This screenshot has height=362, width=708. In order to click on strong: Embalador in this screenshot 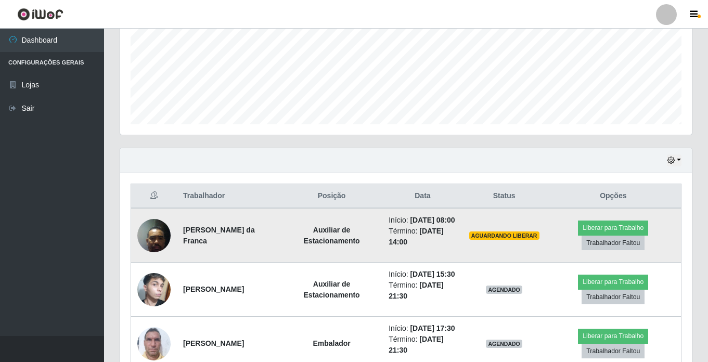, I will do `click(332, 343)`.